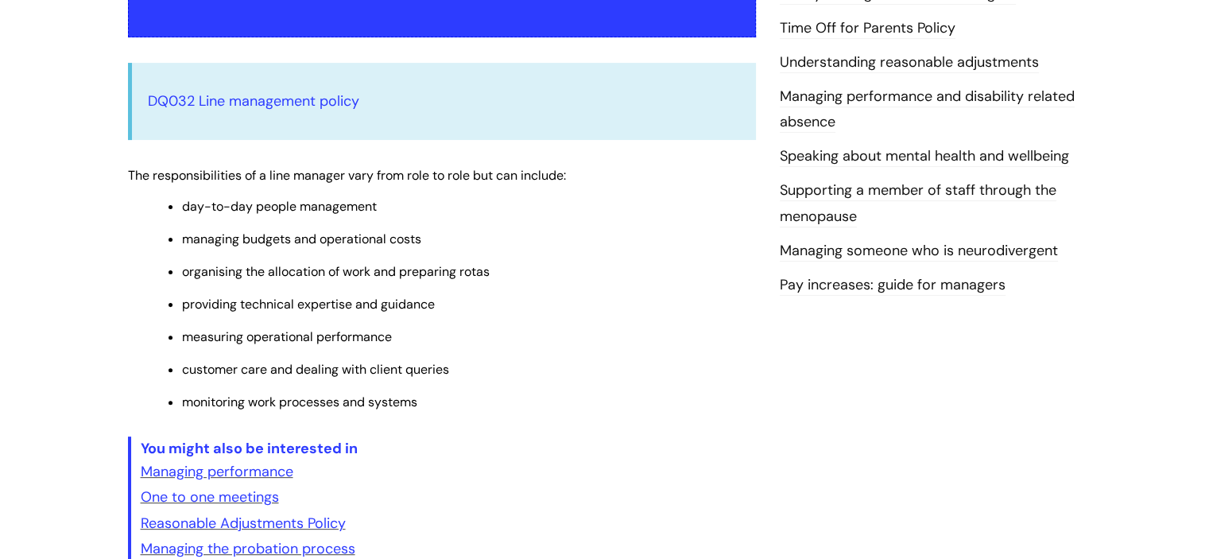 Image resolution: width=1209 pixels, height=559 pixels. What do you see at coordinates (279, 206) in the screenshot?
I see `span: day-to-day people management` at bounding box center [279, 206].